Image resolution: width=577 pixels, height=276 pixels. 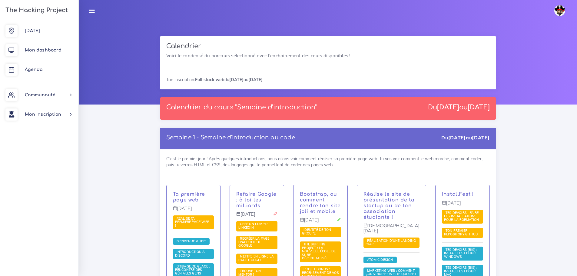 I want to click on span: Communauté, so click(x=40, y=95).